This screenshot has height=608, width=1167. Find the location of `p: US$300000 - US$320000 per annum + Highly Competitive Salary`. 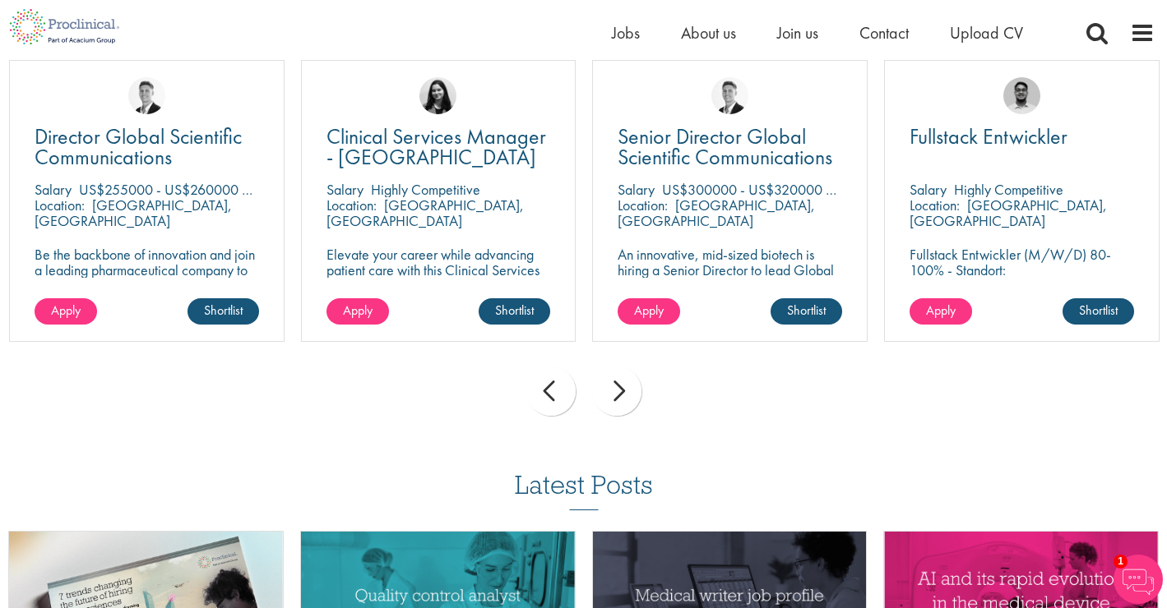

p: US$300000 - US$320000 per annum + Highly Competitive Salary is located at coordinates (855, 189).